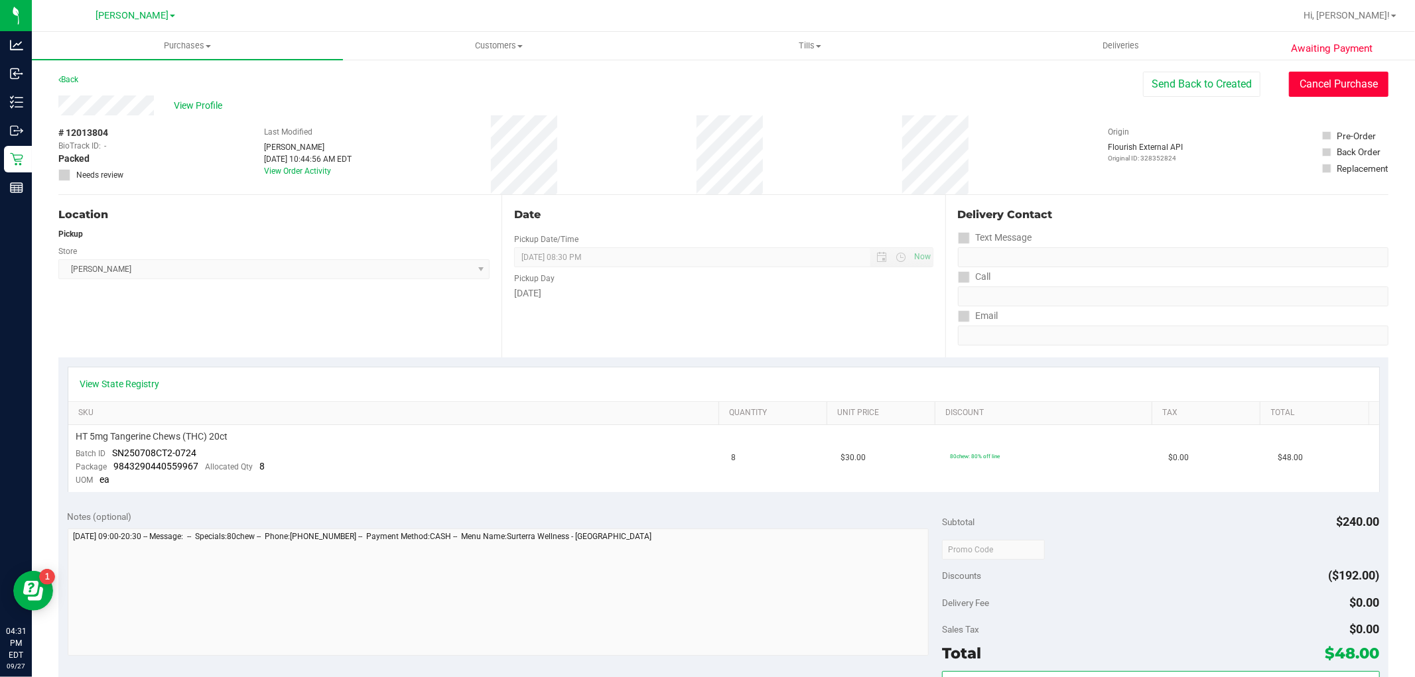 This screenshot has height=677, width=1415. I want to click on label: Store, so click(68, 251).